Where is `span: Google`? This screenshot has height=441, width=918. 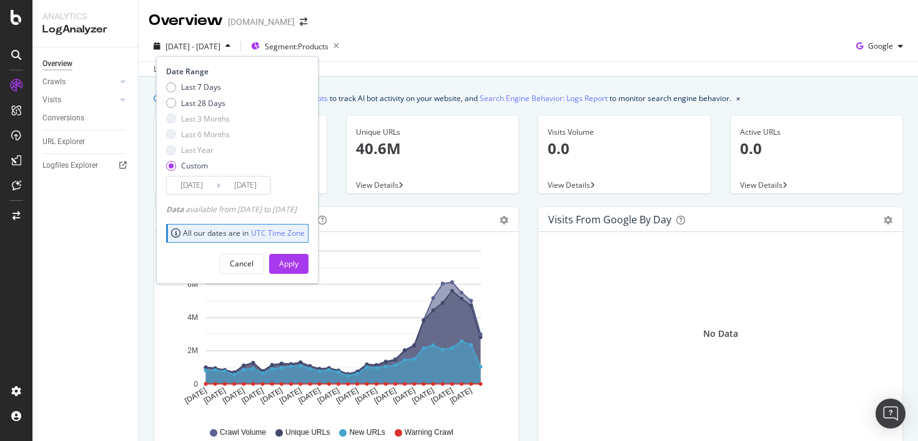
span: Google is located at coordinates (880, 46).